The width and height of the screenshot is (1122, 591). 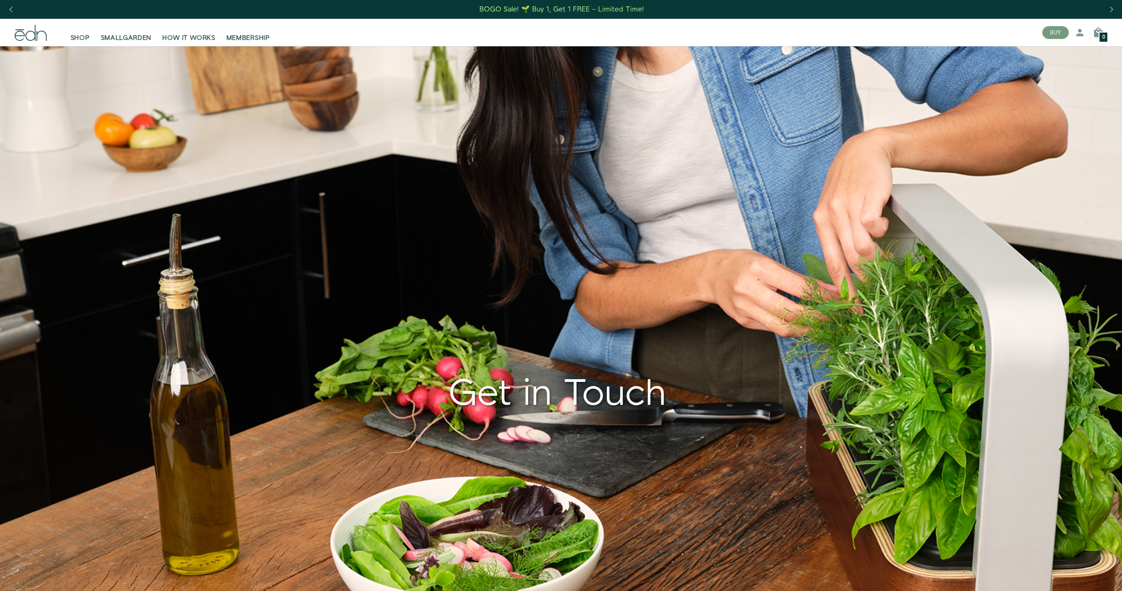 I want to click on a: SHOP, so click(x=80, y=33).